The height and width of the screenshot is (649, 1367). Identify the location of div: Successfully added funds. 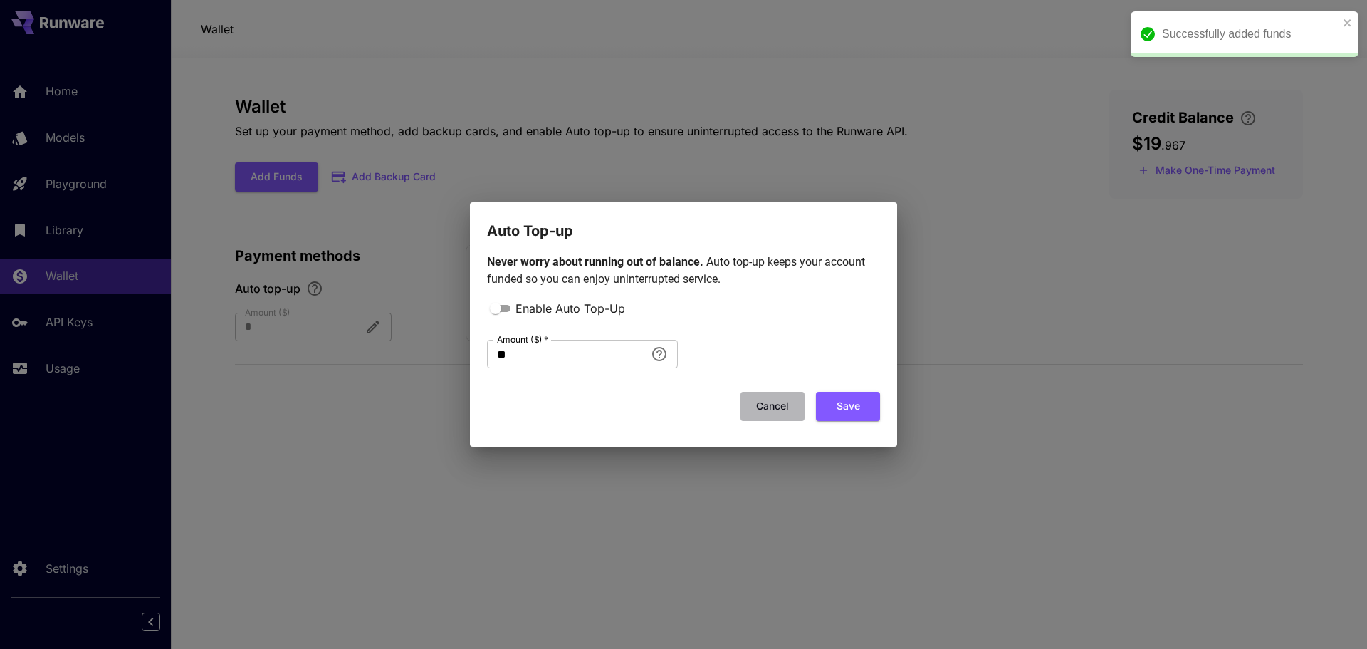
(1250, 34).